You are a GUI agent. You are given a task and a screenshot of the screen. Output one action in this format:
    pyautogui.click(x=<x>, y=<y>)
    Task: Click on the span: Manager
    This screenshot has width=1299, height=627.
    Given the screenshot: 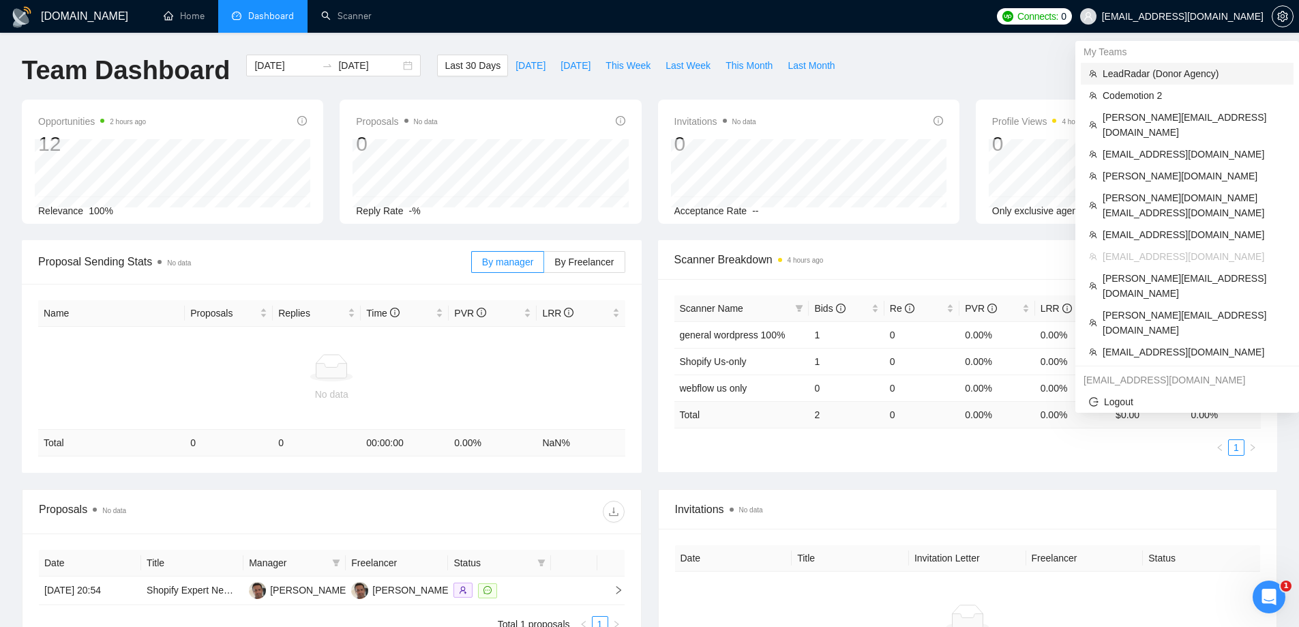 What is the action you would take?
    pyautogui.click(x=288, y=563)
    